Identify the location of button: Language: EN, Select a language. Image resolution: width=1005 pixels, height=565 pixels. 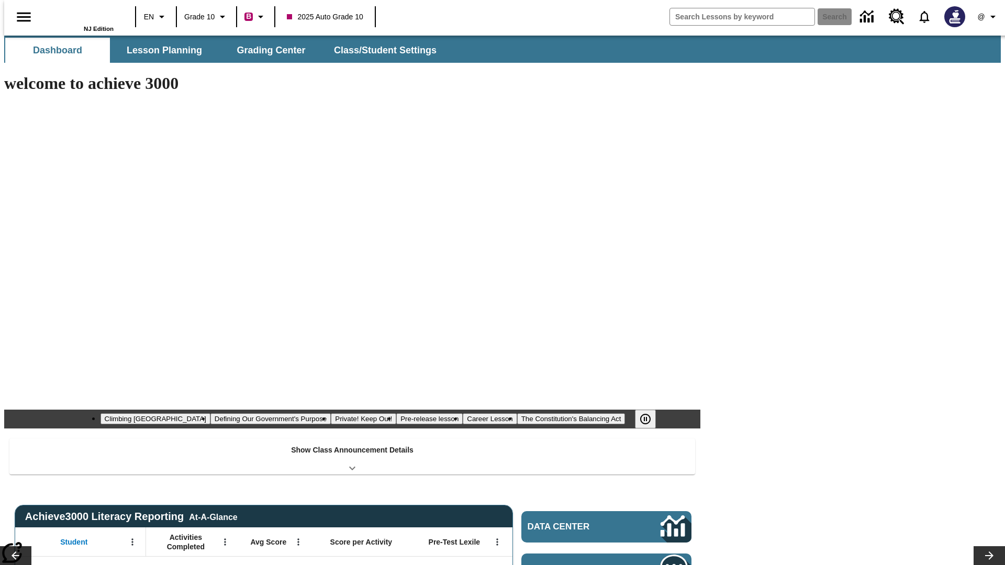
(156, 17).